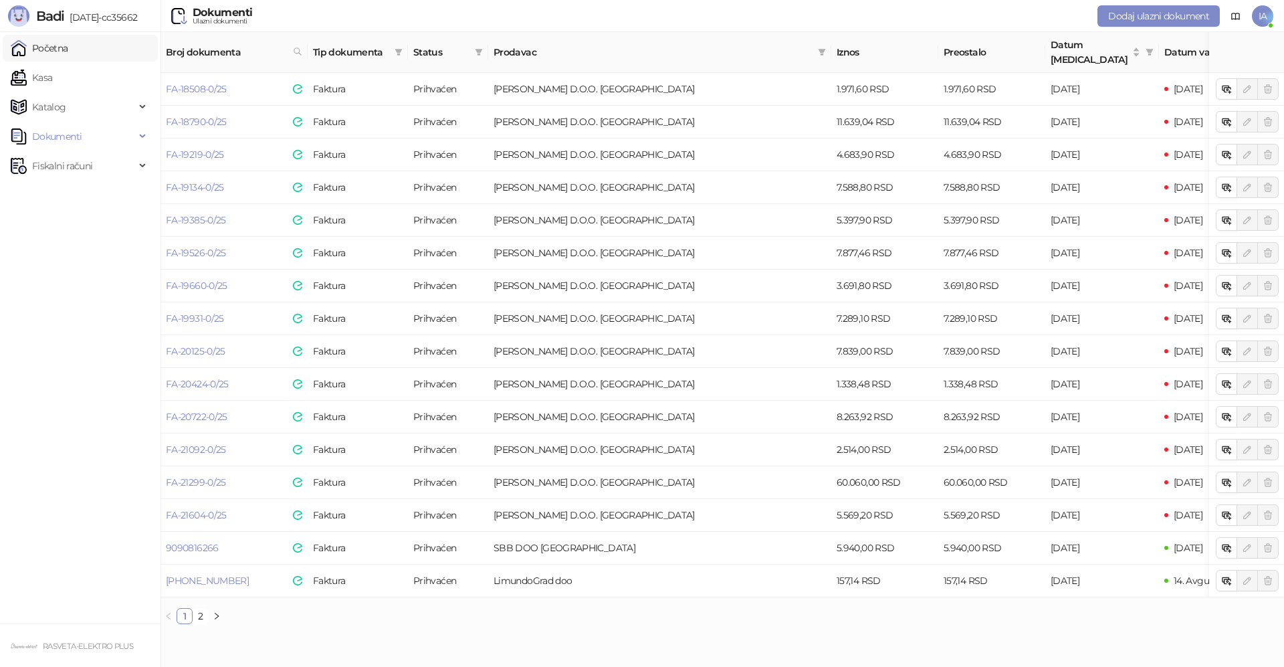 The image size is (1284, 667). I want to click on th: Datum valute, so click(1216, 52).